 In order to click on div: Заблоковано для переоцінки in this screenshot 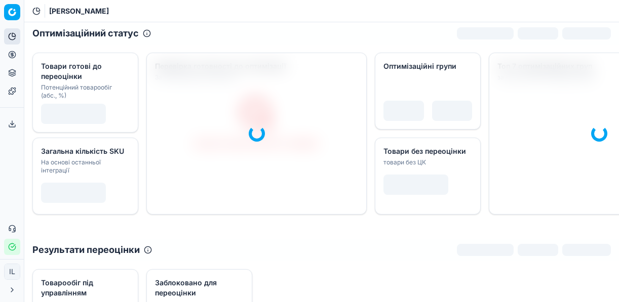, I will do `click(198, 288)`.